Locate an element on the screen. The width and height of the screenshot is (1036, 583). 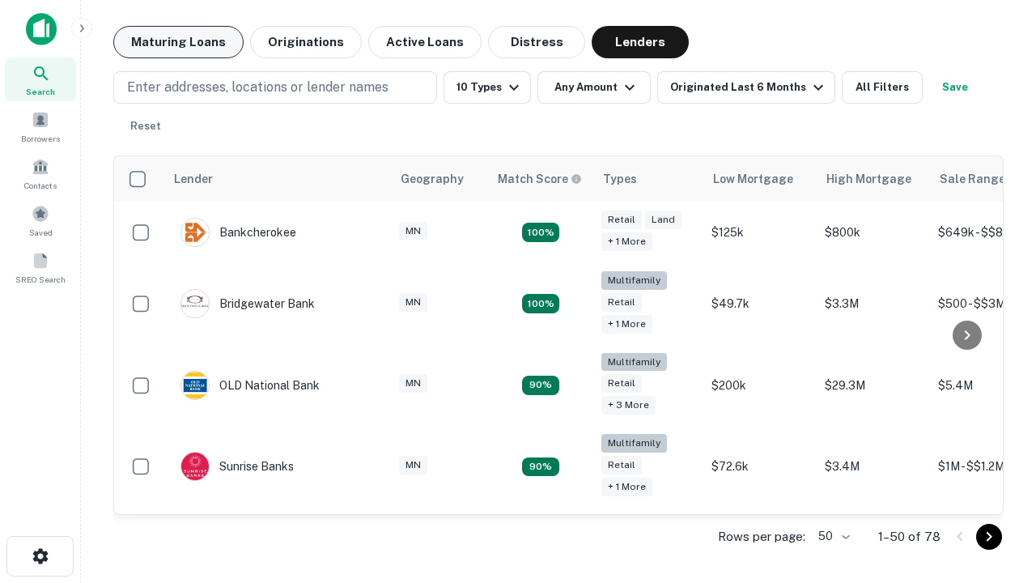
div: Lender is located at coordinates (193, 179).